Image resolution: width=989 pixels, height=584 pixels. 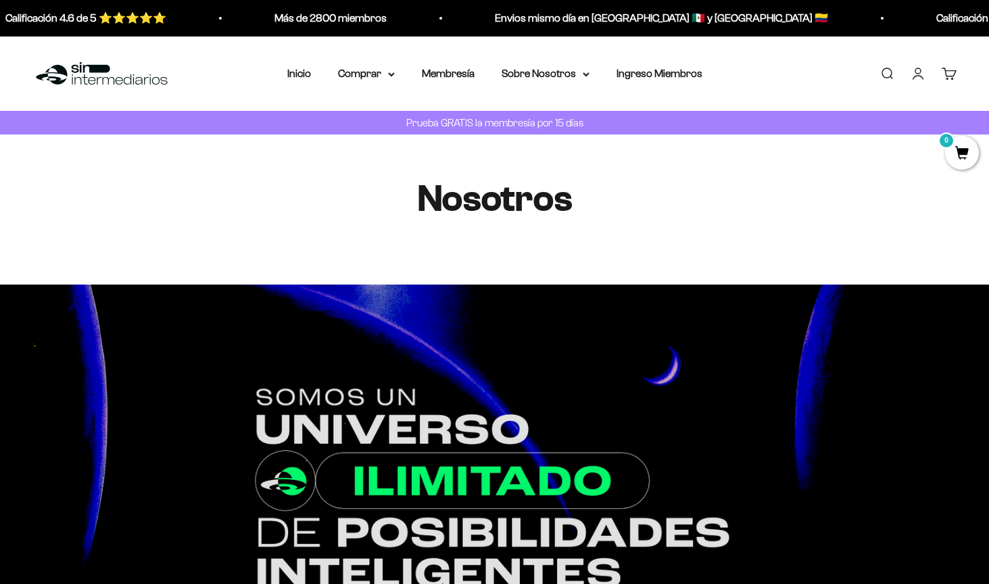 What do you see at coordinates (326, 18) in the screenshot?
I see `p: Más de 2800 miembros` at bounding box center [326, 18].